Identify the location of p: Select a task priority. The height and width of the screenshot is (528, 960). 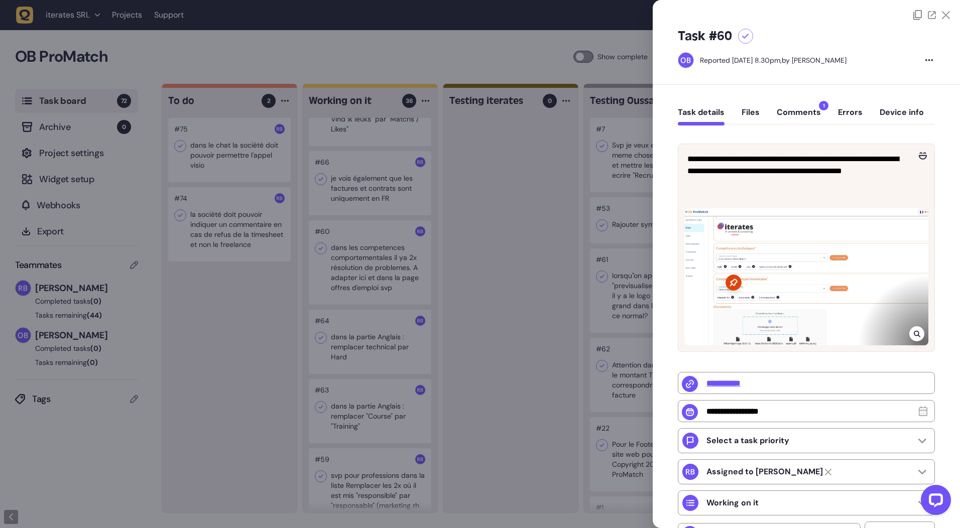
(748, 441).